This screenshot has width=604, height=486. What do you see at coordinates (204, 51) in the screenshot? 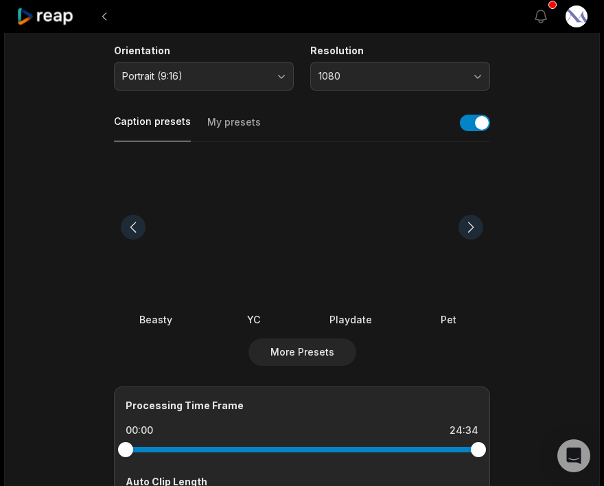
I see `label: Orientation` at bounding box center [204, 51].